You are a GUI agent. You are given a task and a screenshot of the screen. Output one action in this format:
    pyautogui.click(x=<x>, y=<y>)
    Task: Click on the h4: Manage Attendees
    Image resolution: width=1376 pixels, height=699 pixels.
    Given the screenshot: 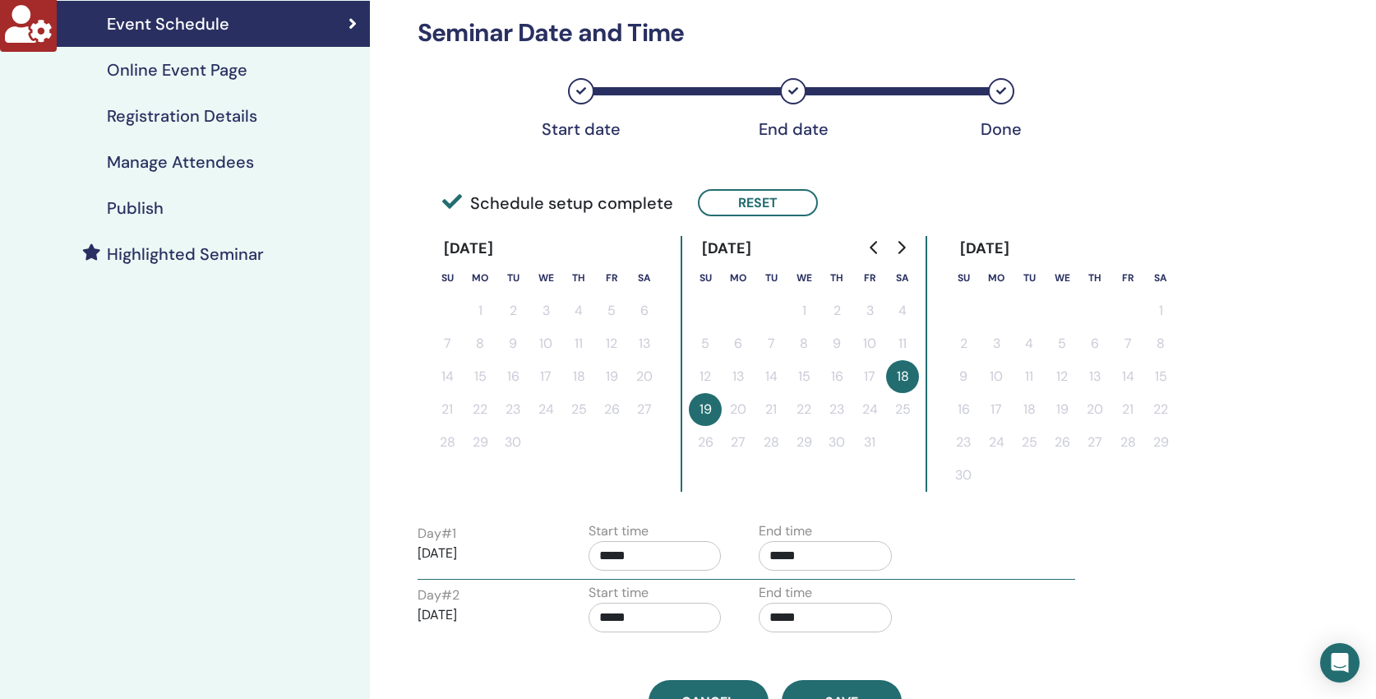 What is the action you would take?
    pyautogui.click(x=180, y=162)
    